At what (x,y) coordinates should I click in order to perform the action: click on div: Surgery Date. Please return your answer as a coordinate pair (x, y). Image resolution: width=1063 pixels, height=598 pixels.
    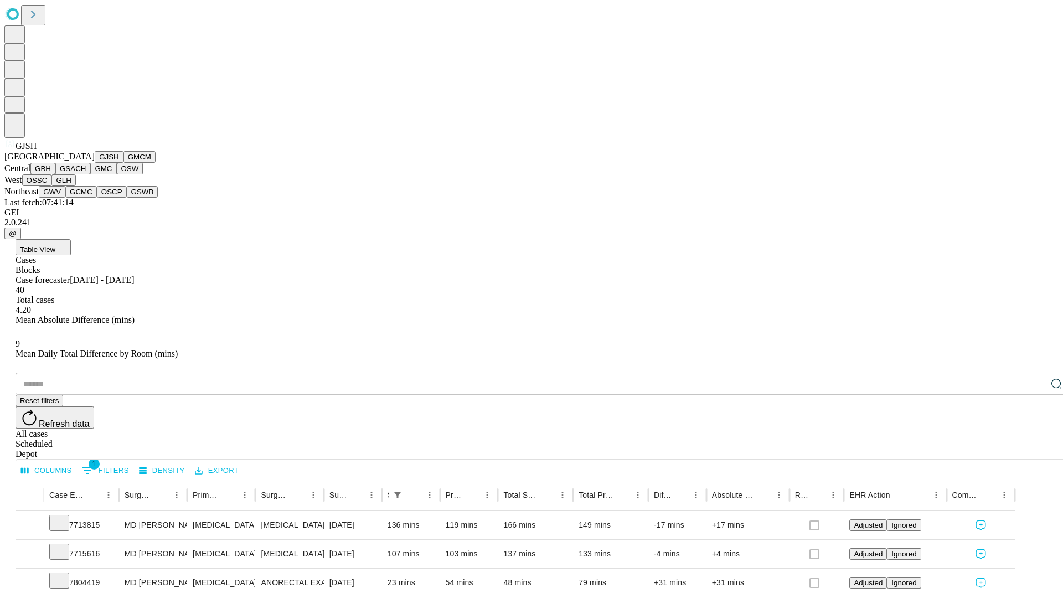
    Looking at the image, I should click on (338, 495).